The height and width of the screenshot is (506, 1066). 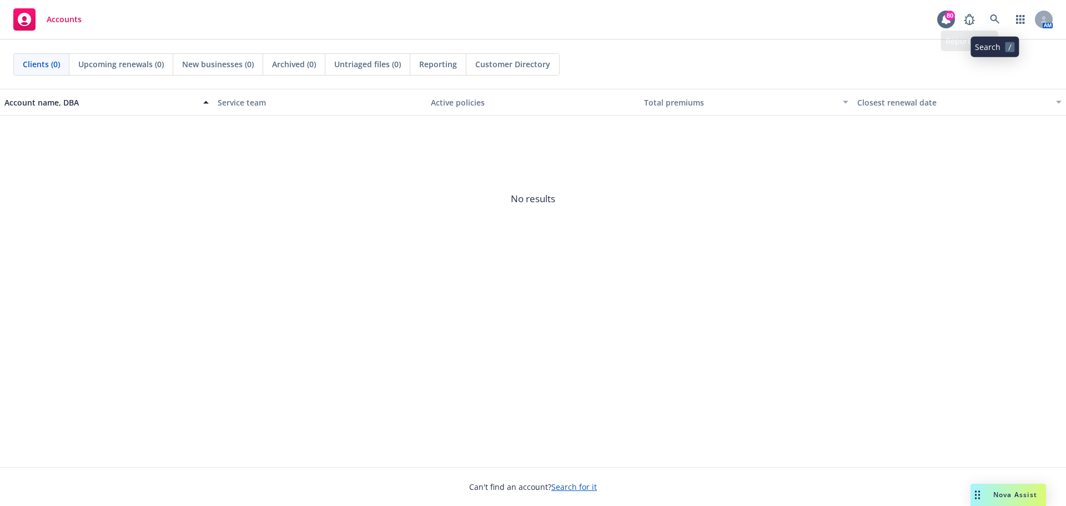 I want to click on span: Customer Directory, so click(x=513, y=64).